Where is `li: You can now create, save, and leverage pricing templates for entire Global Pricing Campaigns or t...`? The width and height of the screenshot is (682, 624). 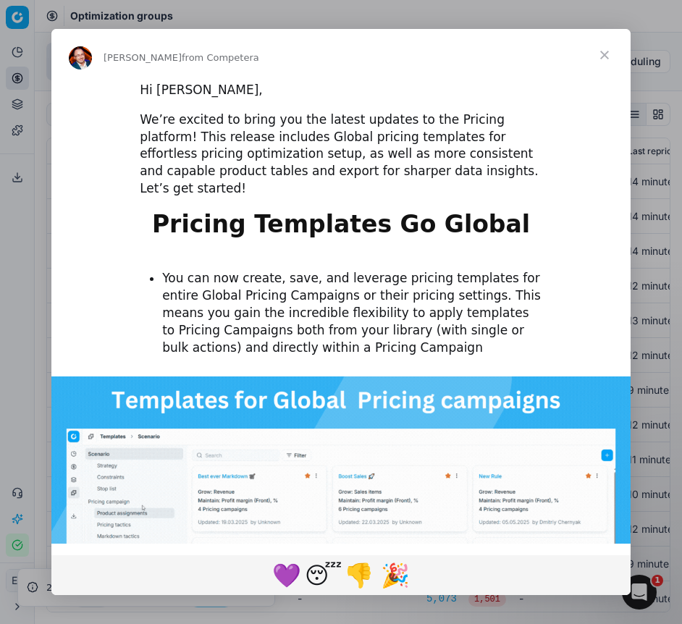
li: You can now create, save, and leverage pricing templates for entire Global Pricing Campaigns or t... is located at coordinates (352, 313).